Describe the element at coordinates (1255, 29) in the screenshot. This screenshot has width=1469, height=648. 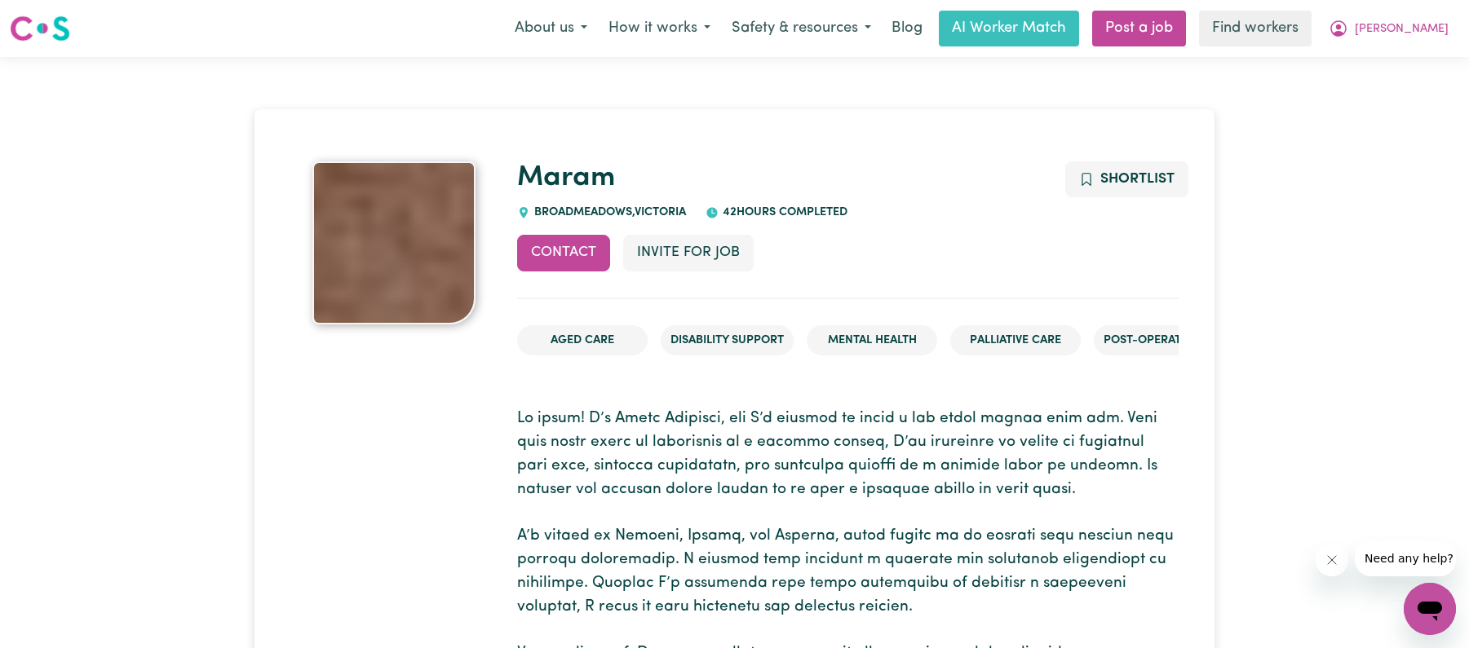
I see `a: Find workers` at that location.